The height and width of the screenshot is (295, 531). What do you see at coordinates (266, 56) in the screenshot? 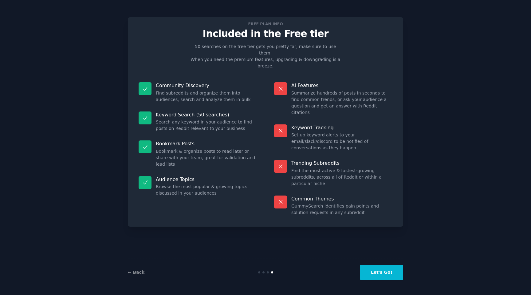
I see `p: 50 searches on the free tier gets you pretty far, make sure to use them! When you need the premiu...` at bounding box center [266, 56].